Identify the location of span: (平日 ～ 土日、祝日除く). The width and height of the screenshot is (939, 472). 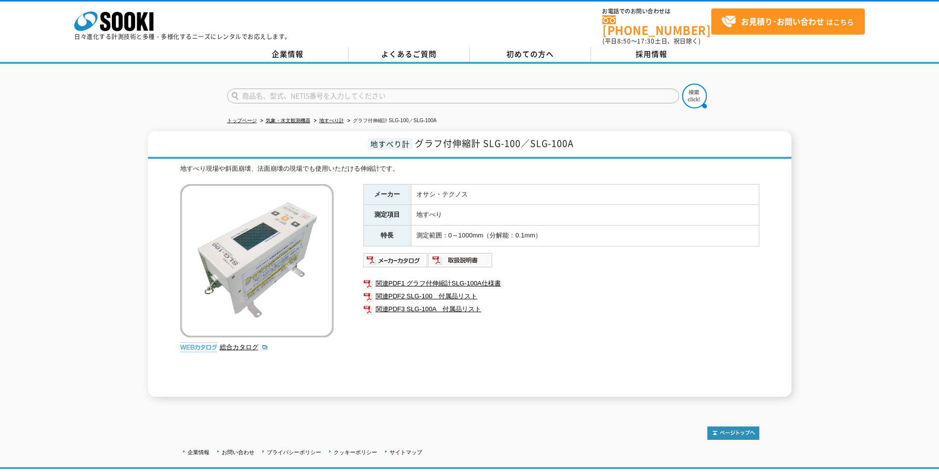
(652, 41).